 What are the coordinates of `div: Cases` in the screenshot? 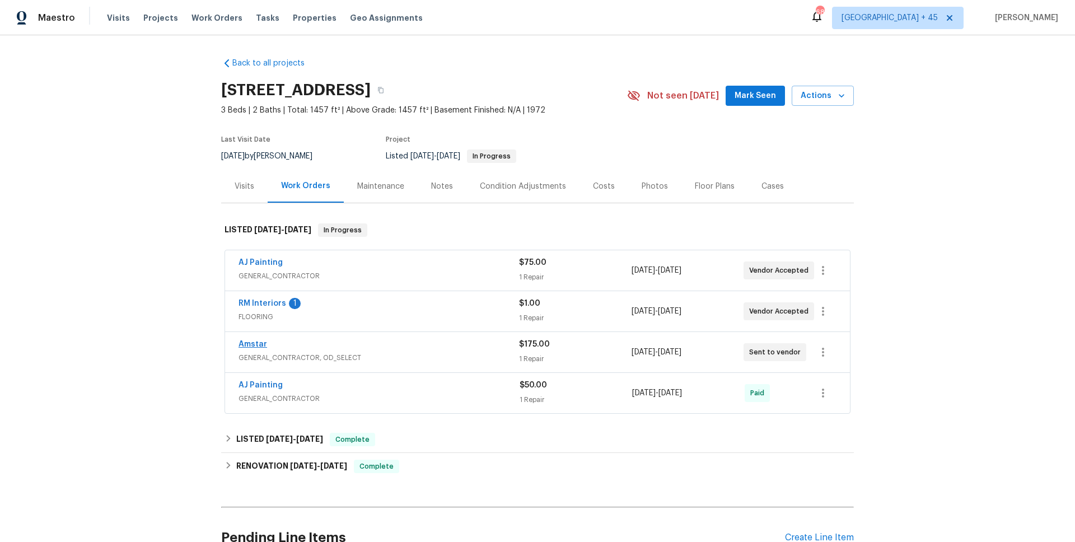 It's located at (773, 186).